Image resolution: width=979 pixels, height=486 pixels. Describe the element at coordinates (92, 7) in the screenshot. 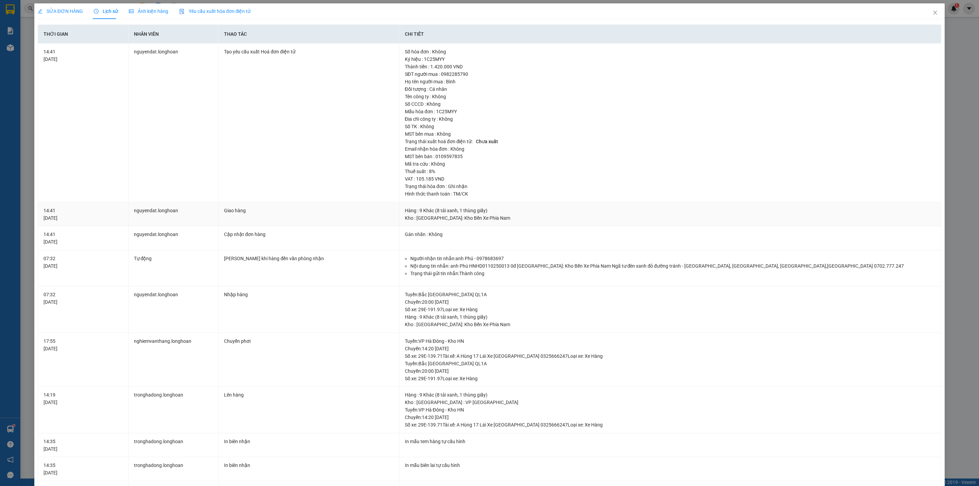

I see `strong: PHIẾU DÁN LÊN HÀNG` at that location.